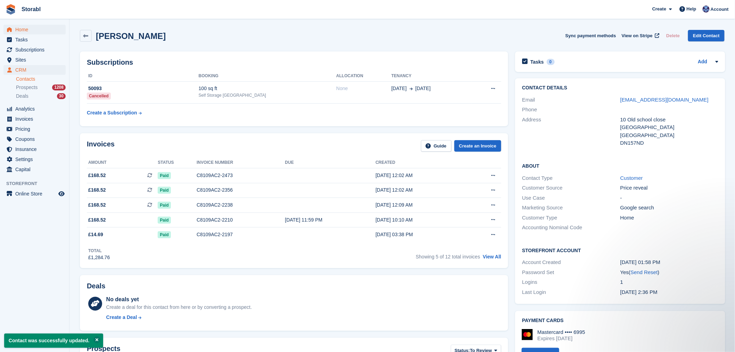 The height and width of the screenshot is (352, 735). What do you see at coordinates (36, 40) in the screenshot?
I see `span: Tasks` at bounding box center [36, 40].